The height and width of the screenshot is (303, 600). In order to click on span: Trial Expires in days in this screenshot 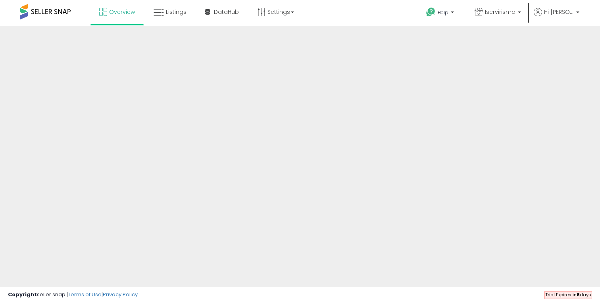, I will do `click(568, 295)`.